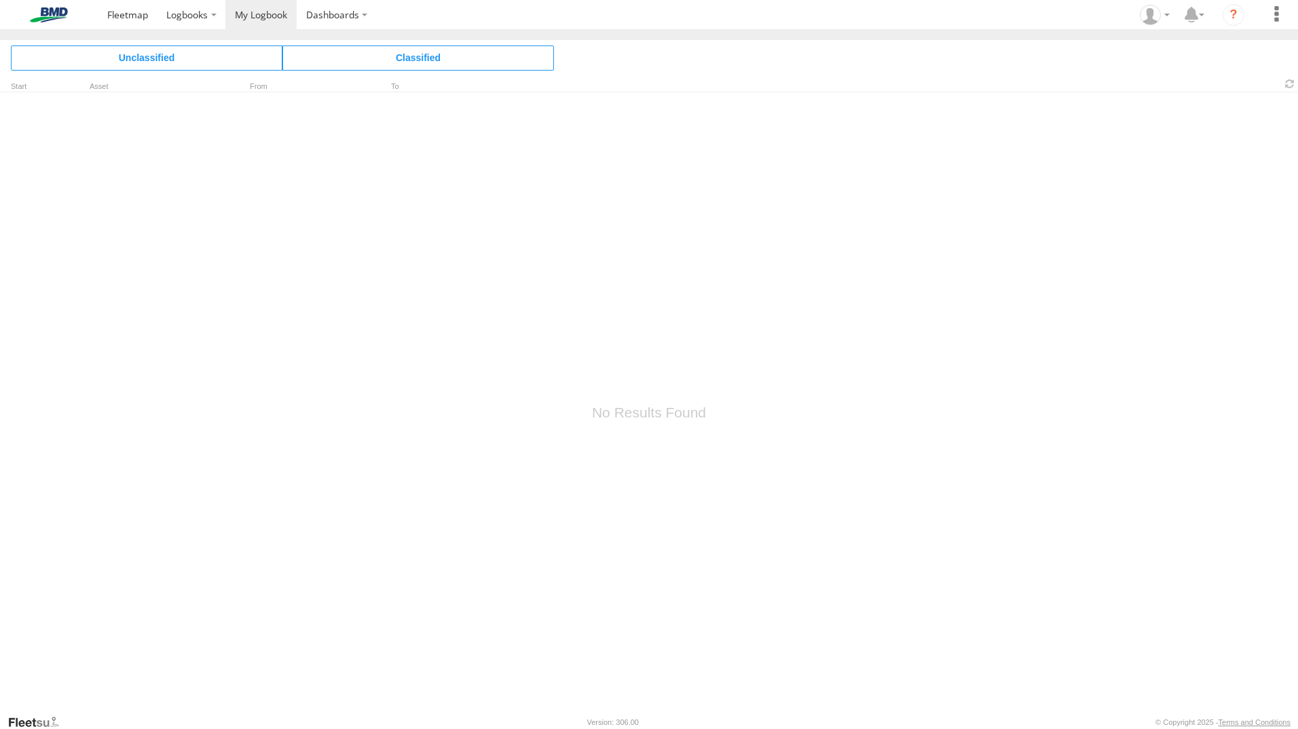 This screenshot has height=729, width=1298. What do you see at coordinates (440, 87) in the screenshot?
I see `div: To` at bounding box center [440, 87].